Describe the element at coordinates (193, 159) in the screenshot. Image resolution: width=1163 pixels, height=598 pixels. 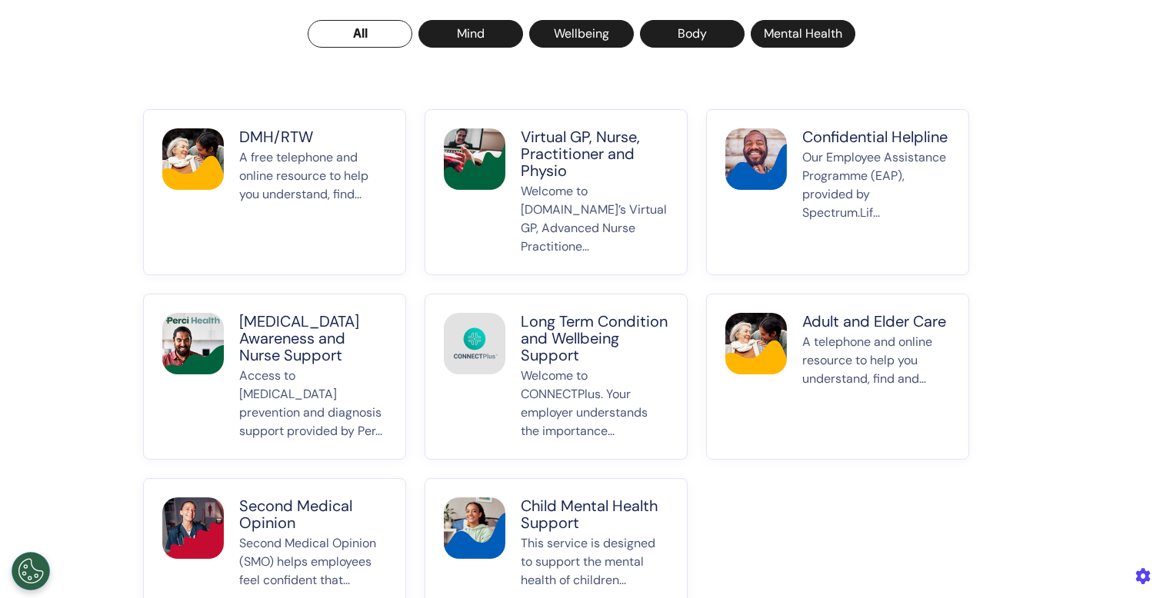
I see `img: DMH/RTW` at that location.